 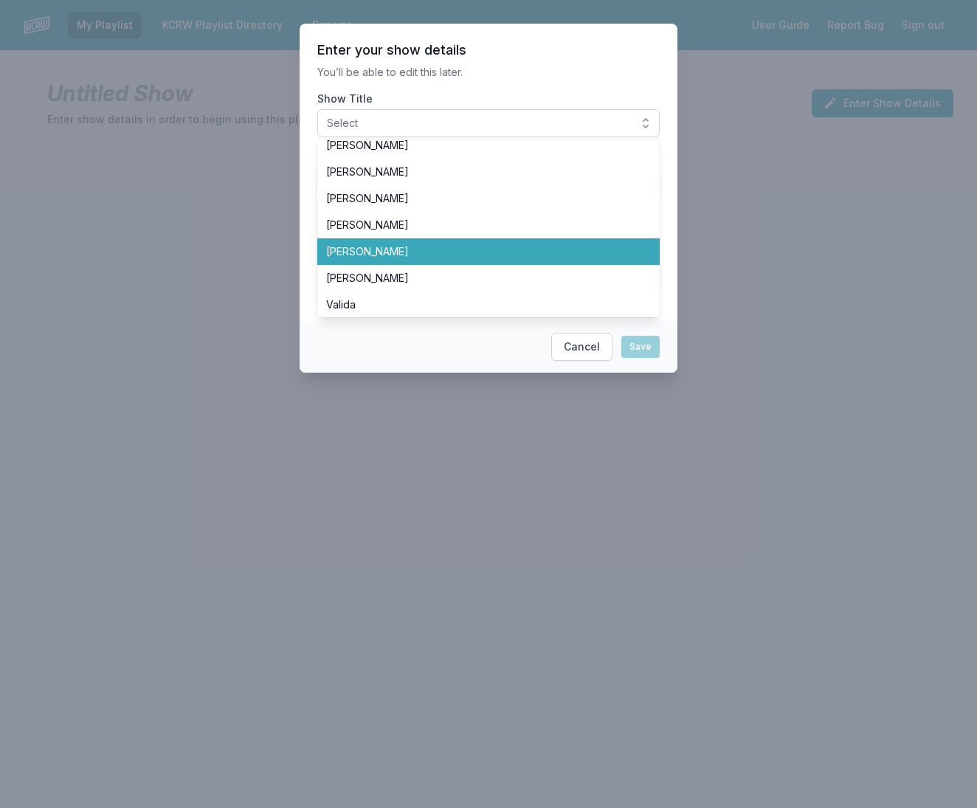 I want to click on button: Select, so click(x=488, y=123).